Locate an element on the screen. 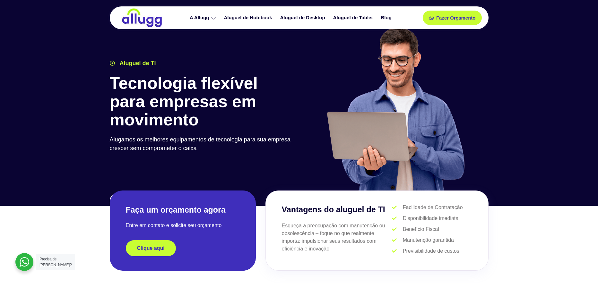 This screenshot has height=296, width=598. a: Aluguel de Desktop is located at coordinates (304, 18).